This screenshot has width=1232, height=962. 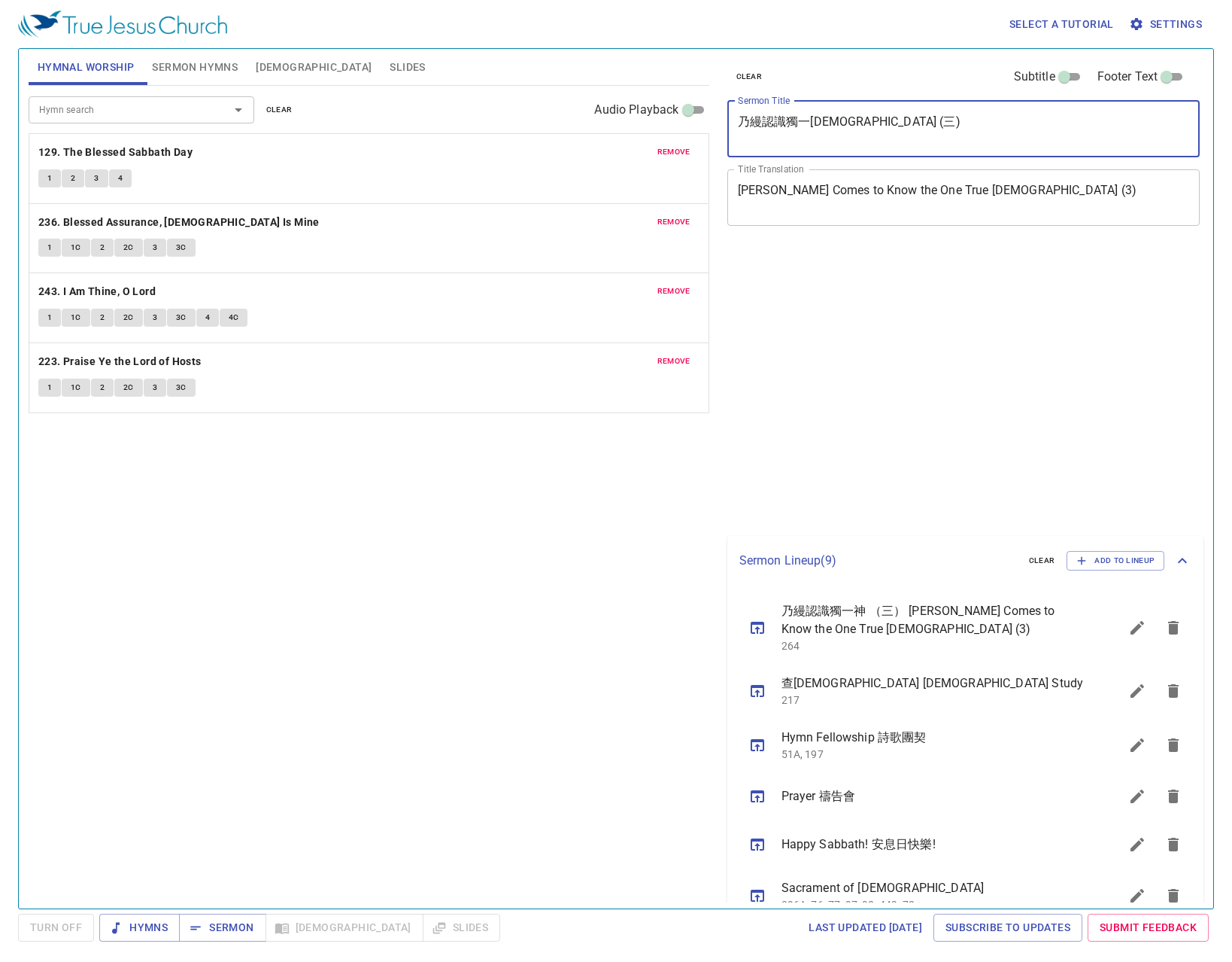 What do you see at coordinates (181, 247) in the screenshot?
I see `span: 3C` at bounding box center [181, 247].